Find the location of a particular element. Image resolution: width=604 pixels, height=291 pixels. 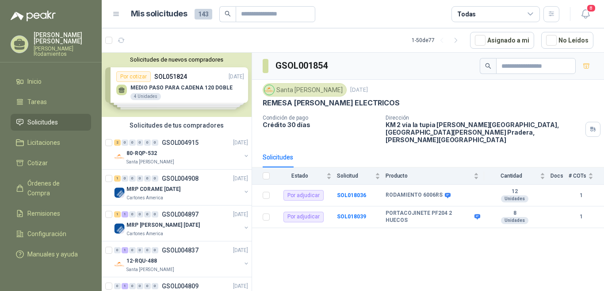

p: GSOL004897 is located at coordinates (180, 214).